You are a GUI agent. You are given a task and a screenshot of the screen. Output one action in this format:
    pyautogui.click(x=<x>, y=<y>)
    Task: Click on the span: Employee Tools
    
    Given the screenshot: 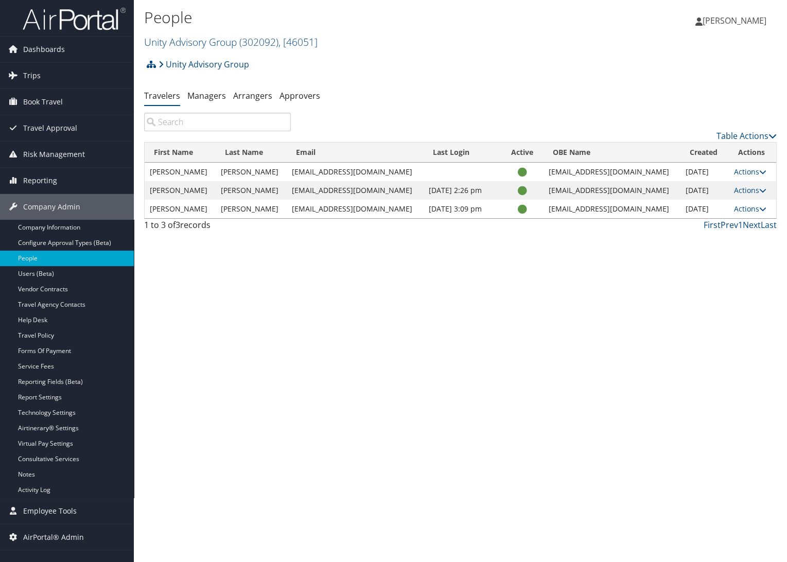 What is the action you would take?
    pyautogui.click(x=50, y=511)
    